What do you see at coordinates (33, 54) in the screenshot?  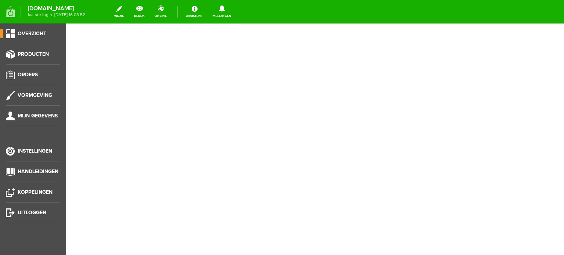 I see `span: Producten` at bounding box center [33, 54].